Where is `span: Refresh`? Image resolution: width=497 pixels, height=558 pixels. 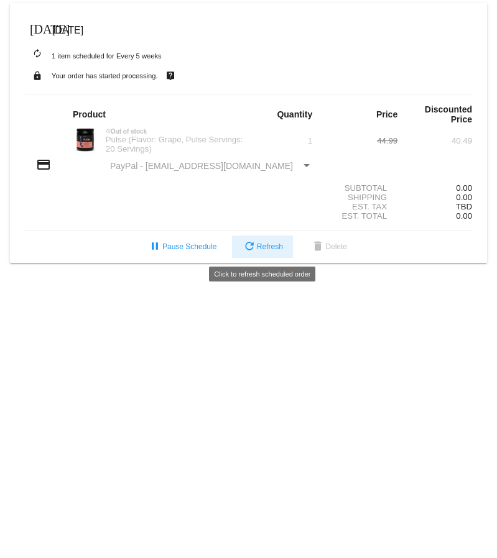
span: Refresh is located at coordinates (262, 247).